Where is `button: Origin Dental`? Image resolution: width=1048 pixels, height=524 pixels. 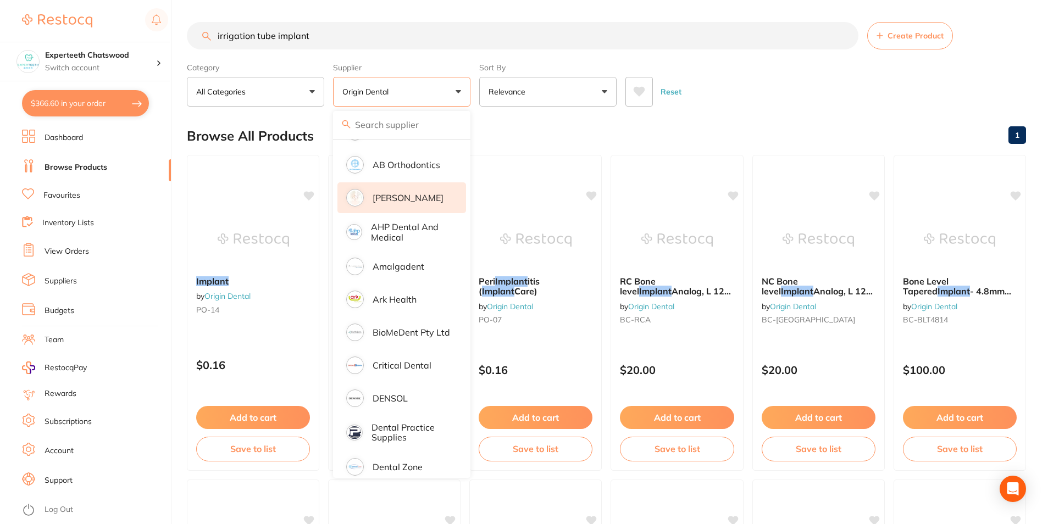 button: Origin Dental is located at coordinates (402, 92).